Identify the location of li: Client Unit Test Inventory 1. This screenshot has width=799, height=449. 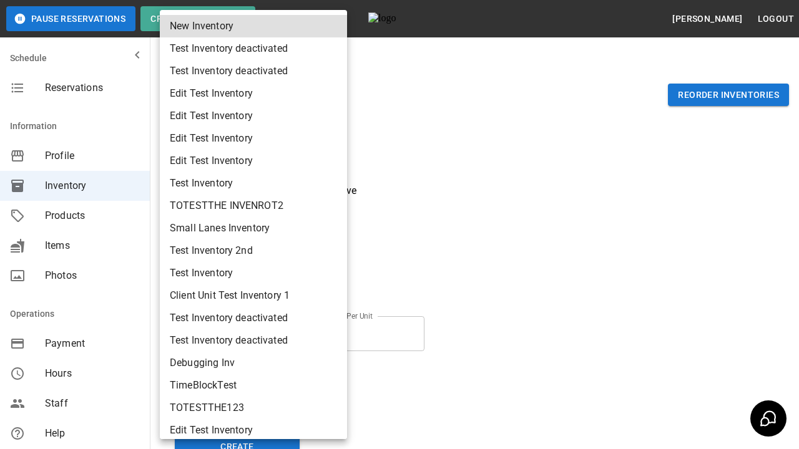
(253, 296).